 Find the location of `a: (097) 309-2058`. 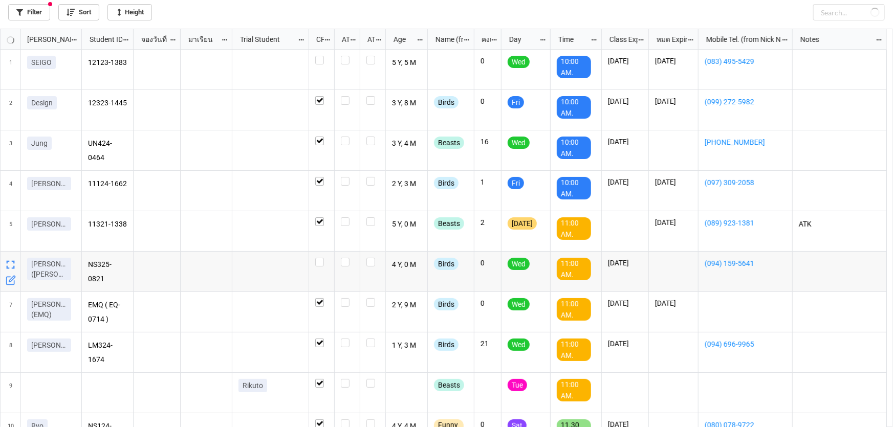

a: (097) 309-2058 is located at coordinates (745, 183).